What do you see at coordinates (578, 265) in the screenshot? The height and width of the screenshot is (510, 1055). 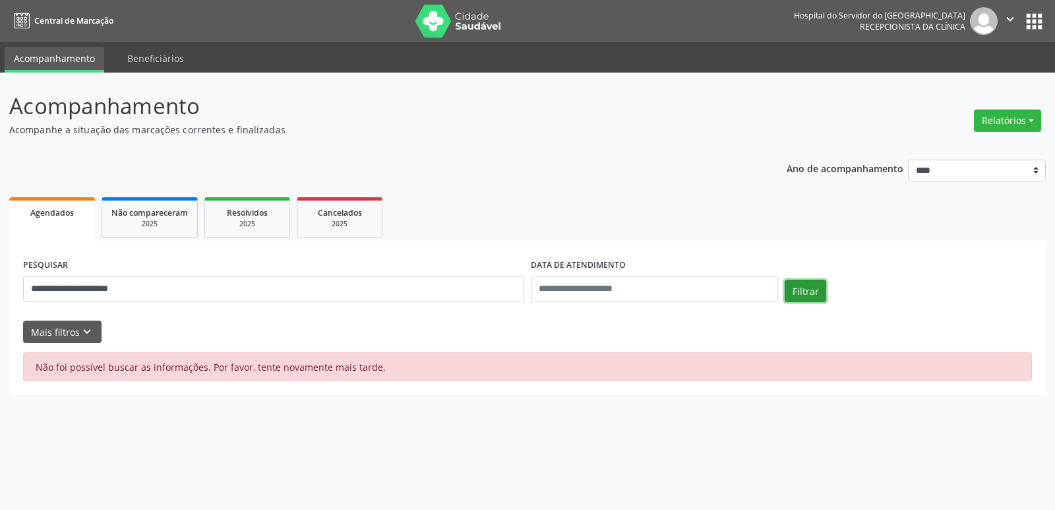 I see `label: DATA DE ATENDIMENTO` at bounding box center [578, 265].